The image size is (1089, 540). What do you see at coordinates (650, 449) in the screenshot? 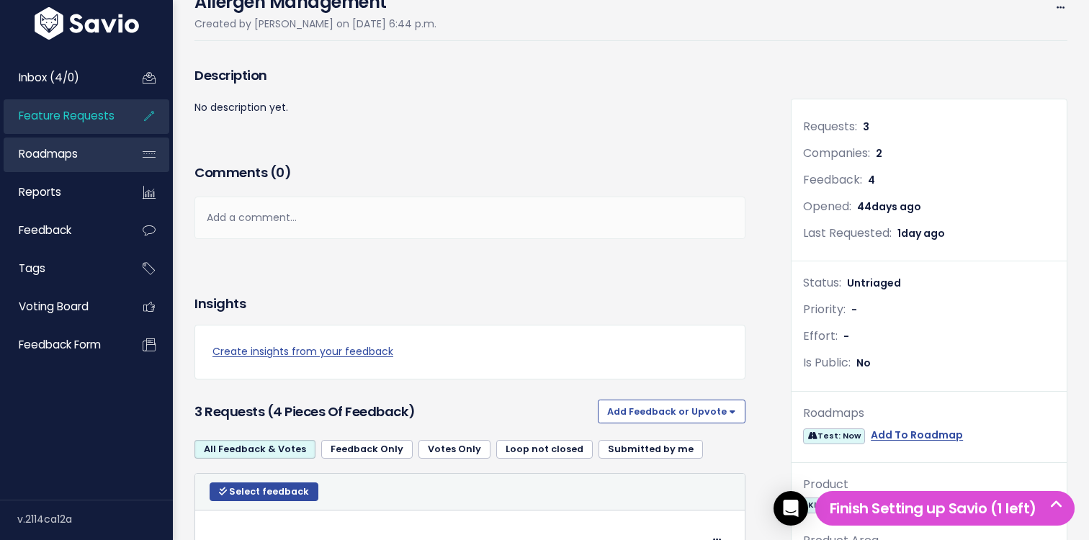
I see `a: Submitted by me` at bounding box center [650, 449].